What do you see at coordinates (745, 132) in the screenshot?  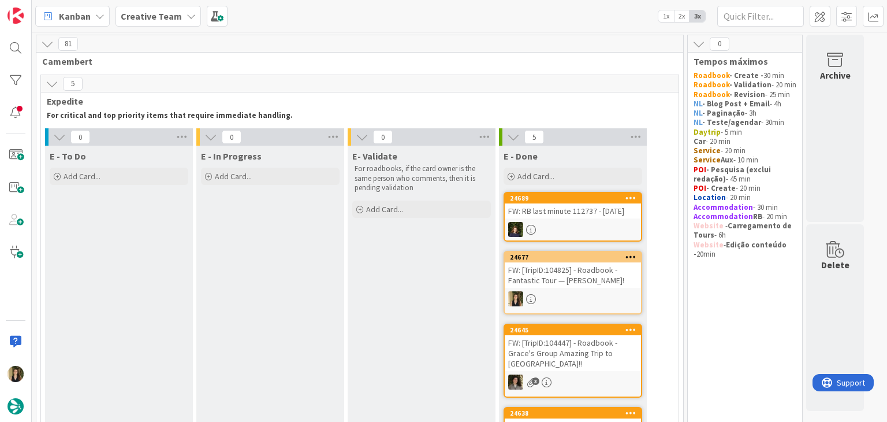 I see `p: - 5 min` at bounding box center [745, 132].